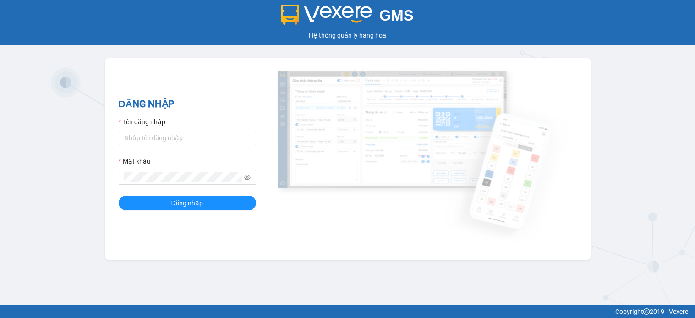 The height and width of the screenshot is (318, 695). Describe the element at coordinates (647, 312) in the screenshot. I see `span: copyright` at that location.